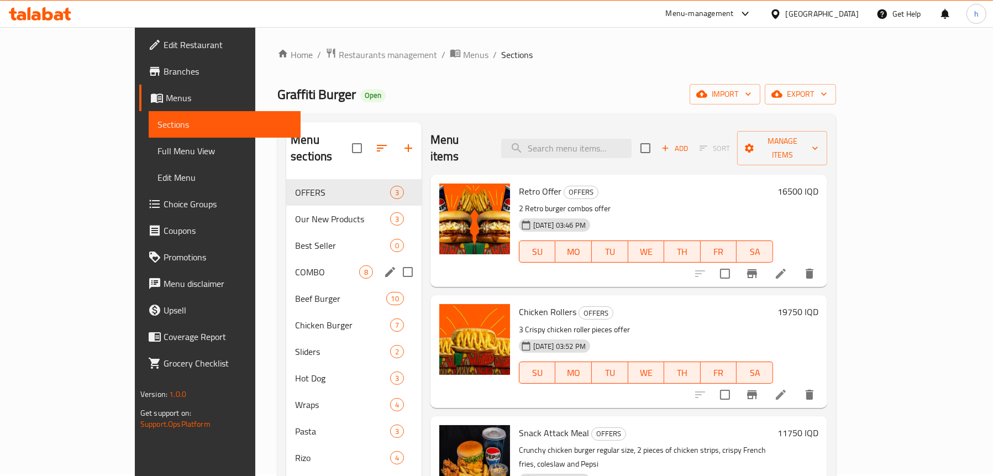 The height and width of the screenshot is (476, 993). I want to click on a: Restaurants management, so click(381, 55).